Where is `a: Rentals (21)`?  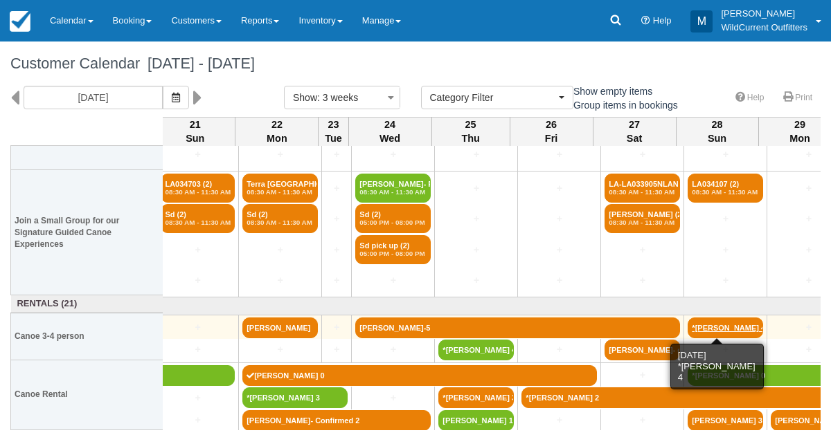
a: Rentals (21) is located at coordinates (87, 304).